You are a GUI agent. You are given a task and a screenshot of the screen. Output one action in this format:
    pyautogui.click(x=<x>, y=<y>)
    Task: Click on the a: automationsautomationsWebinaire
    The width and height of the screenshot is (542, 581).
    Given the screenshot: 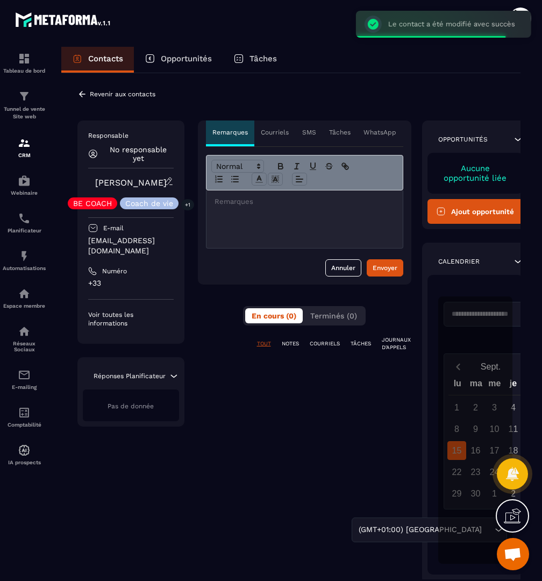 What is the action you would take?
    pyautogui.click(x=24, y=185)
    